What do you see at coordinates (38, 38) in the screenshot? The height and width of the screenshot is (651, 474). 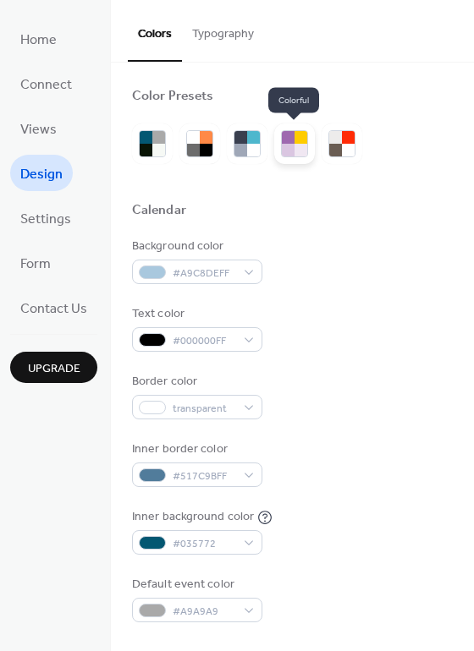 I see `a: Home` at bounding box center [38, 38].